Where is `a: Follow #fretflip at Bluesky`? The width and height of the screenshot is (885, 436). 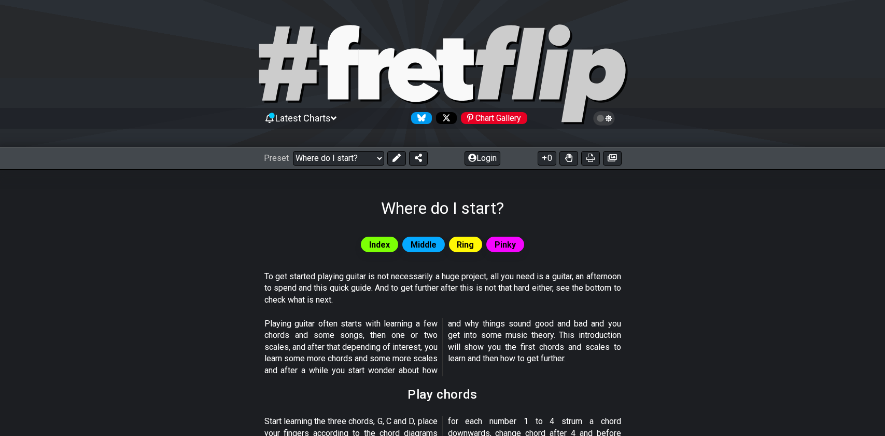 a: Follow #fretflip at Bluesky is located at coordinates (420, 118).